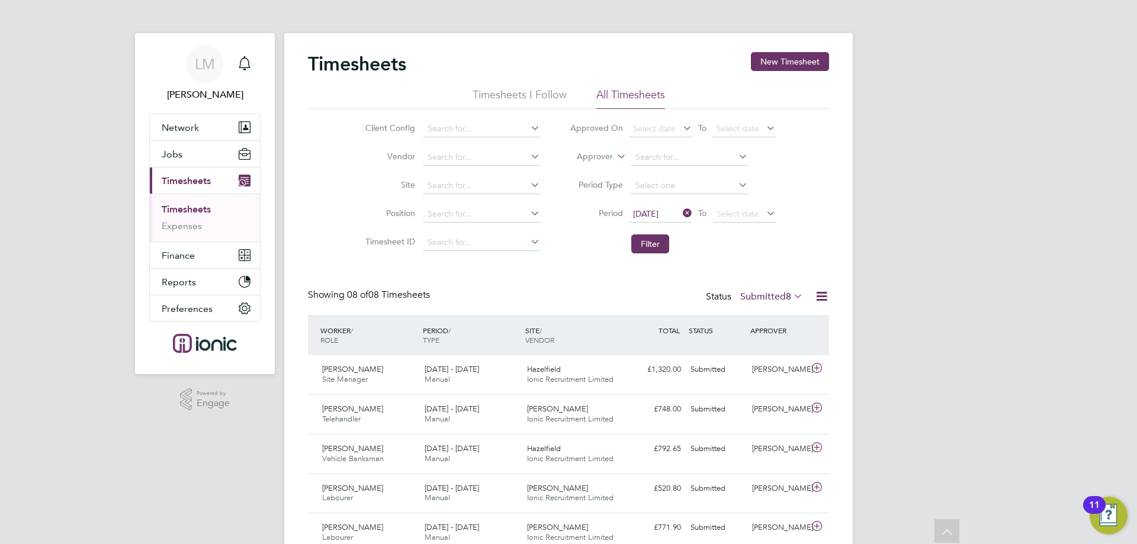 The width and height of the screenshot is (1137, 544). Describe the element at coordinates (788, 297) in the screenshot. I see `span: 8` at that location.